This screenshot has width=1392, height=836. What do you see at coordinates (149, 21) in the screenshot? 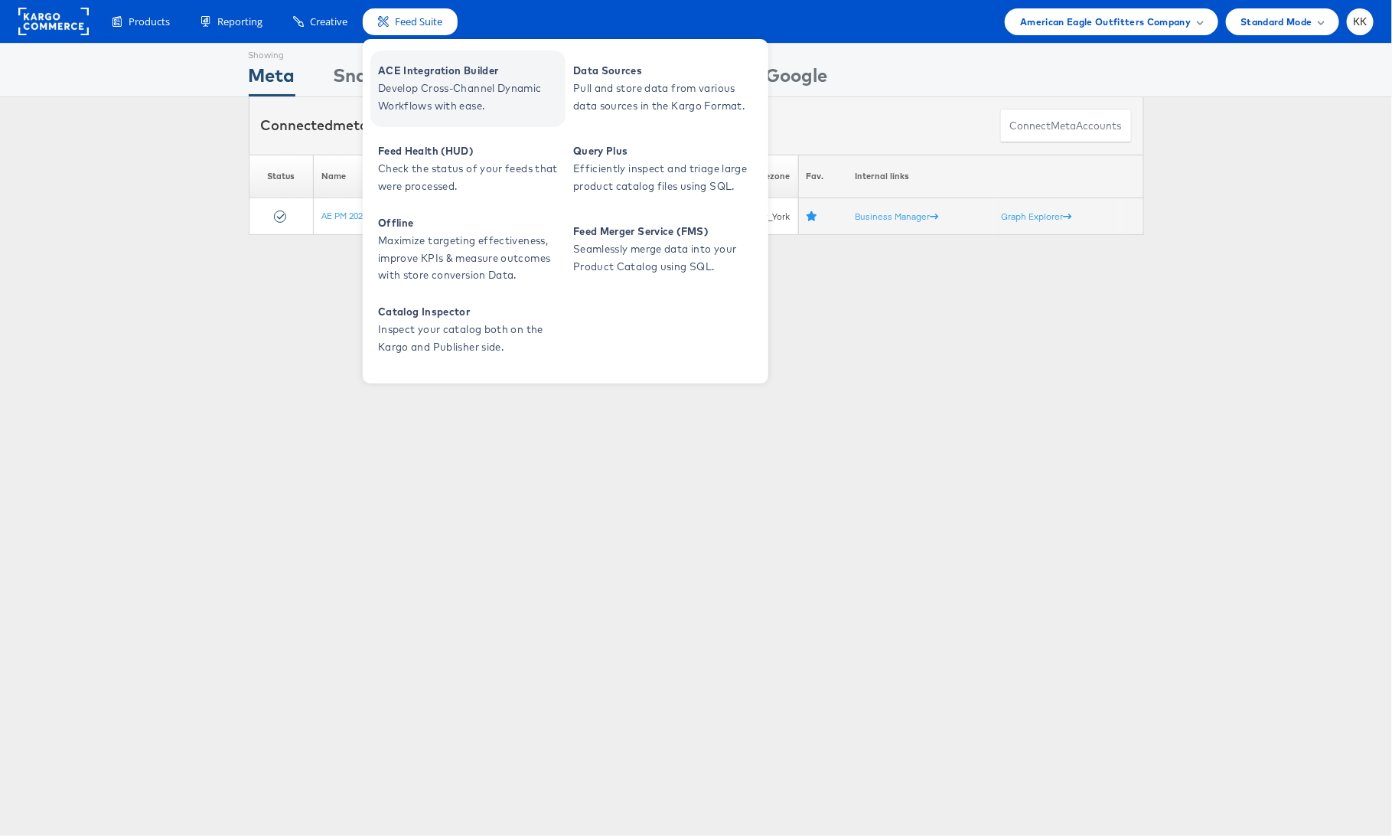
I see `span: Products` at bounding box center [149, 21].